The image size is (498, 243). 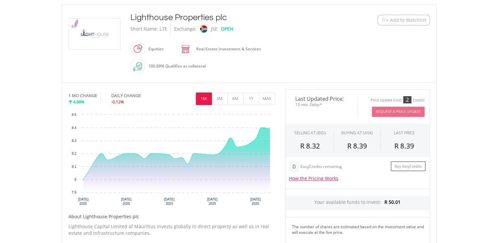 What do you see at coordinates (322, 99) in the screenshot?
I see `span: Last Updated Price:` at bounding box center [322, 99].